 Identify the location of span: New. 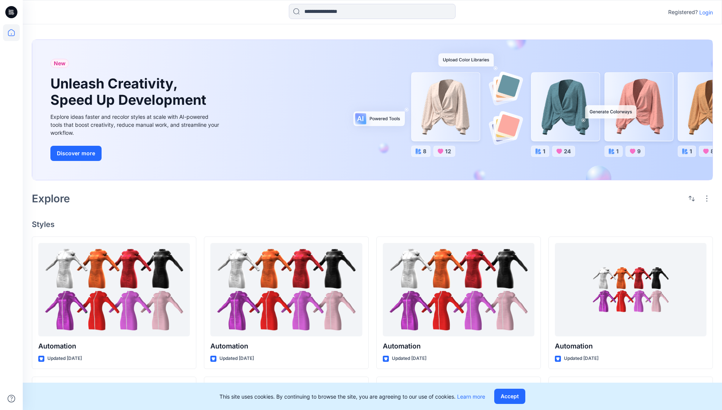
(60, 63).